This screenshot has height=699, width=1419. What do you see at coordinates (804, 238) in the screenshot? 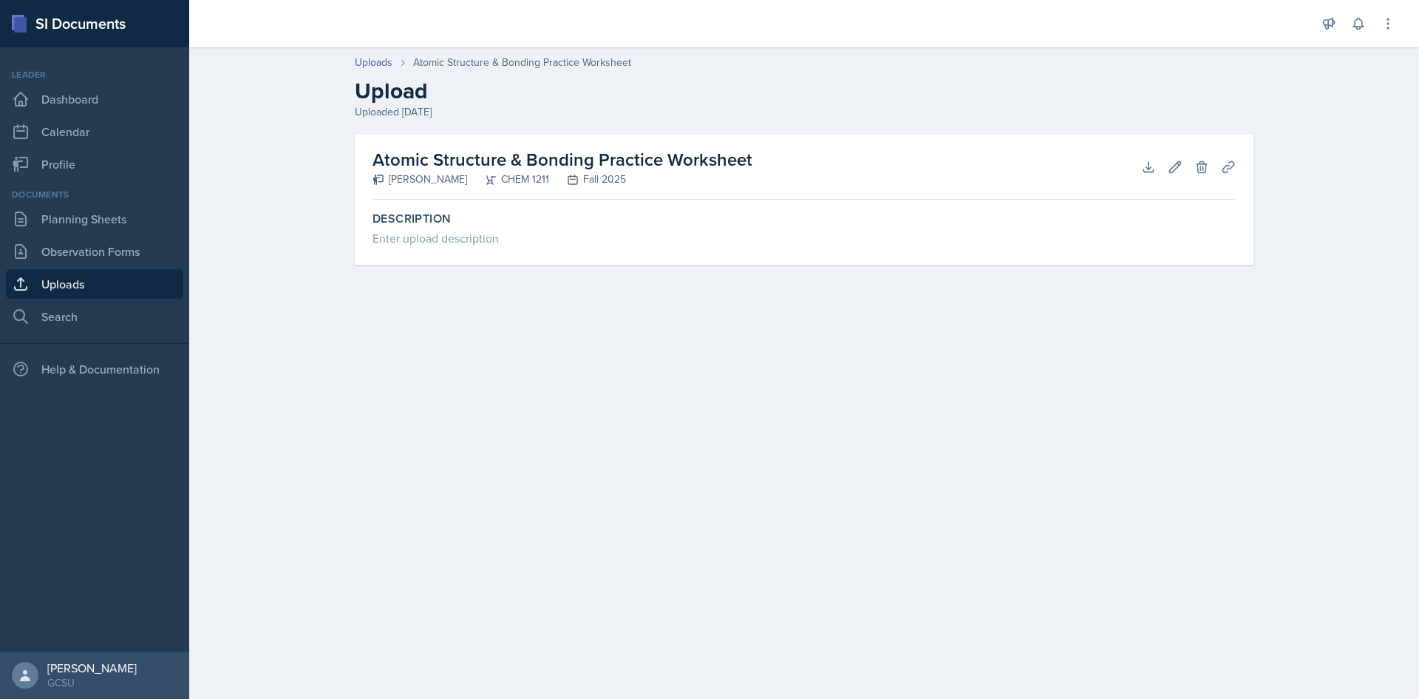
I see `div: Enter upload description` at bounding box center [804, 238].